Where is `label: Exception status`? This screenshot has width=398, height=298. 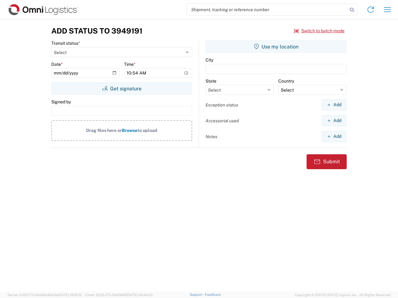
label: Exception status is located at coordinates (222, 105).